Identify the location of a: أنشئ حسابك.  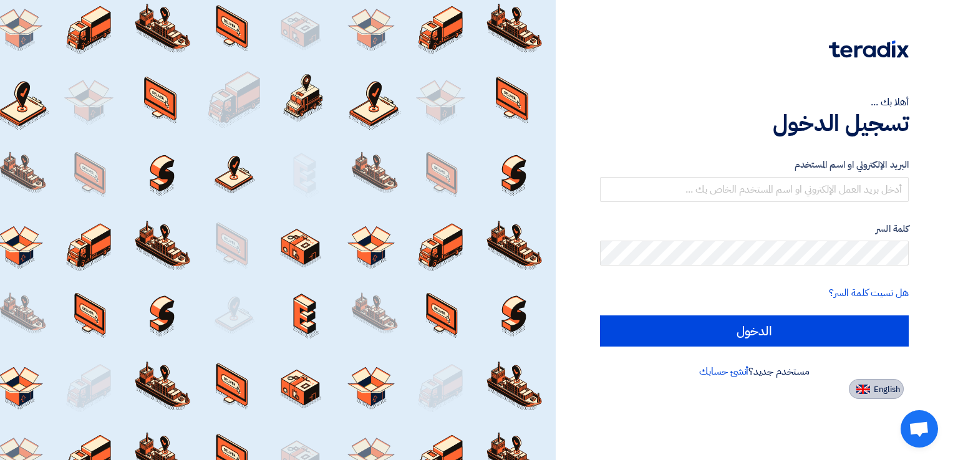
(724, 372).